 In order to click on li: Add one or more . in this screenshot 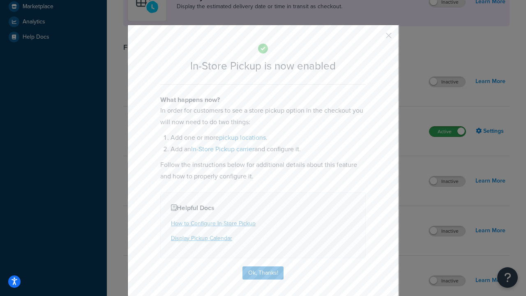, I will do `click(268, 138)`.